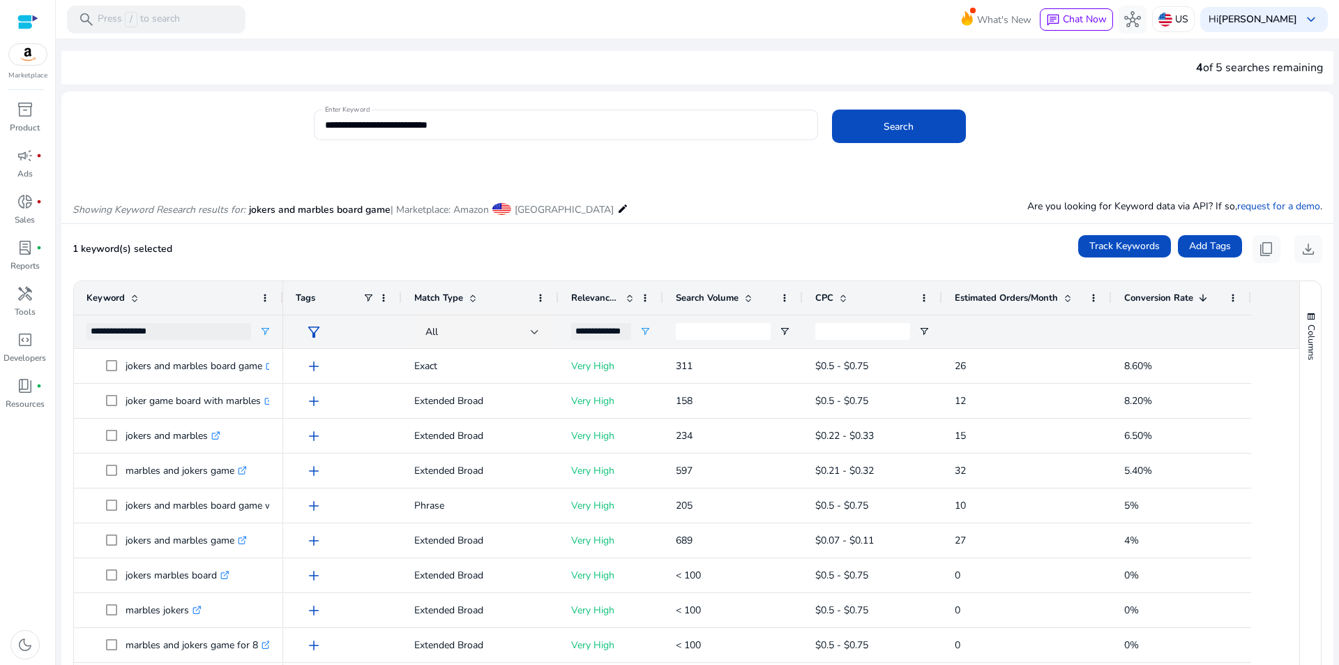 The image size is (1339, 665). What do you see at coordinates (684, 435) in the screenshot?
I see `span: 234` at bounding box center [684, 435].